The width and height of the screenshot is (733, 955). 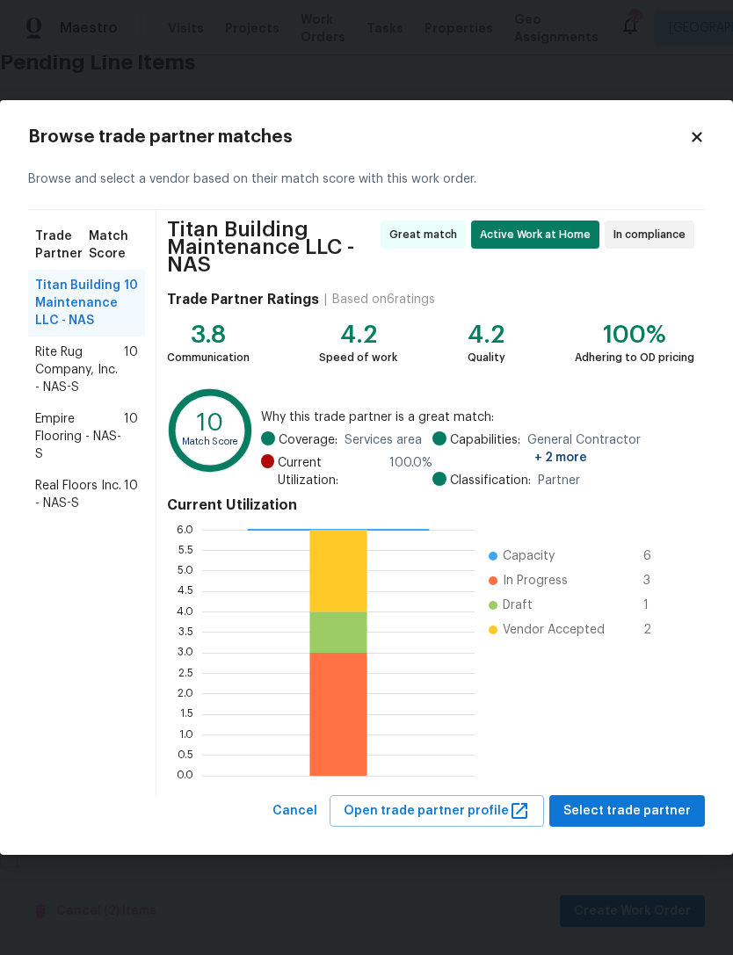 I want to click on text: 3.0, so click(x=185, y=652).